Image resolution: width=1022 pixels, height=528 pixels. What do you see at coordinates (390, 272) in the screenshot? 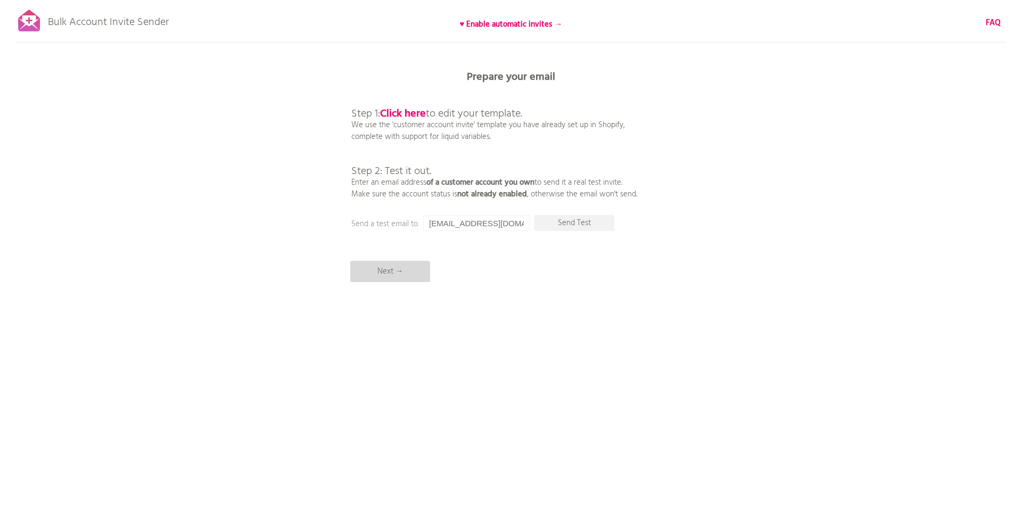
I see `p: Next →` at bounding box center [390, 272].